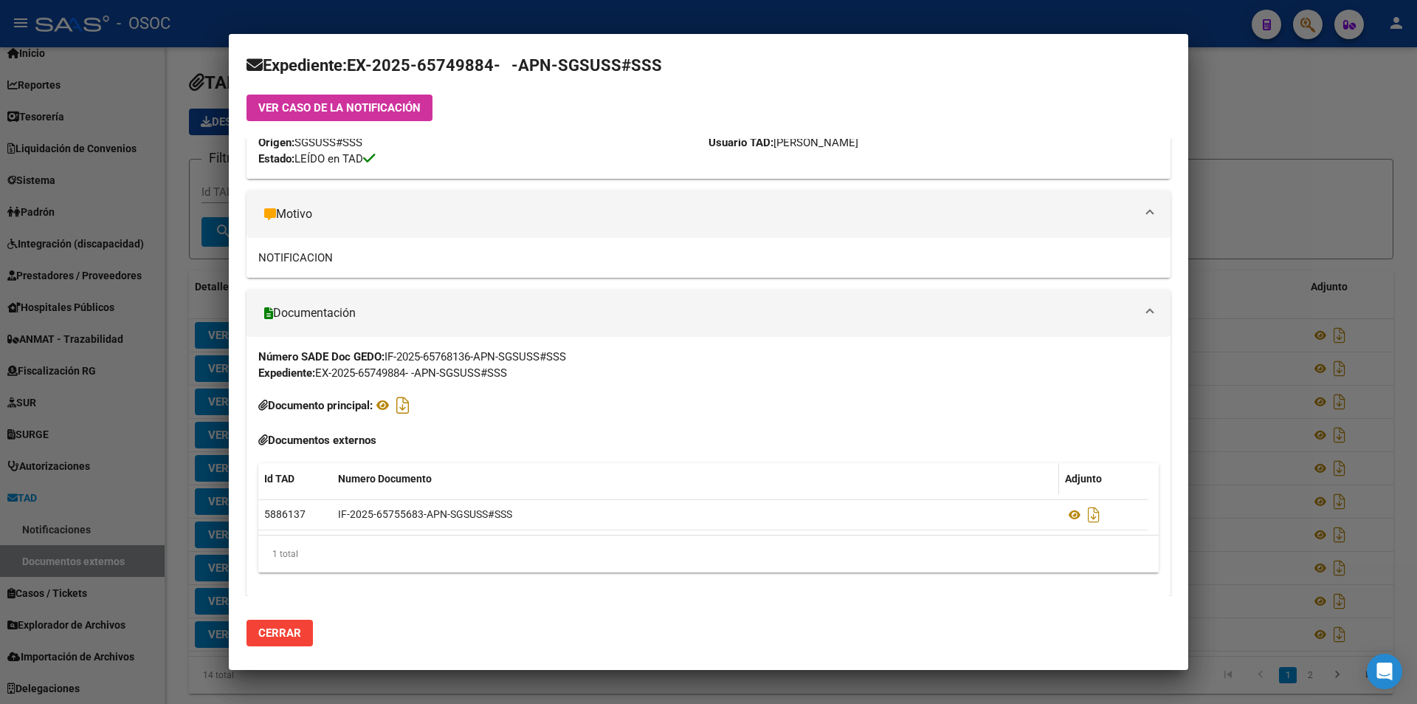 The width and height of the screenshot is (1417, 704). Describe the element at coordinates (340, 108) in the screenshot. I see `span: VER CASO DE LA NOTIFICACIÓN` at that location.